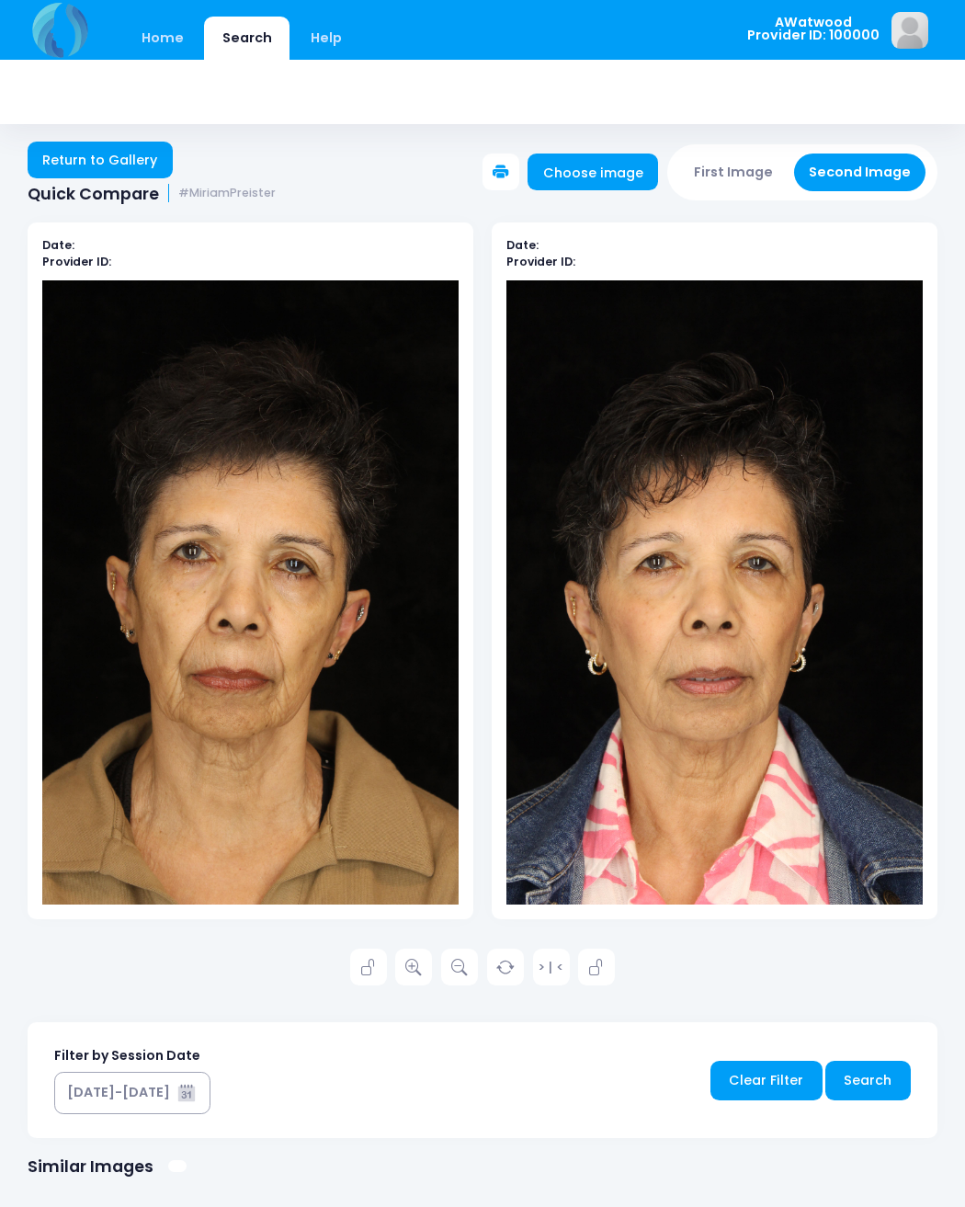 This screenshot has width=965, height=1207. What do you see at coordinates (860, 172) in the screenshot?
I see `button: Second Image` at bounding box center [860, 172].